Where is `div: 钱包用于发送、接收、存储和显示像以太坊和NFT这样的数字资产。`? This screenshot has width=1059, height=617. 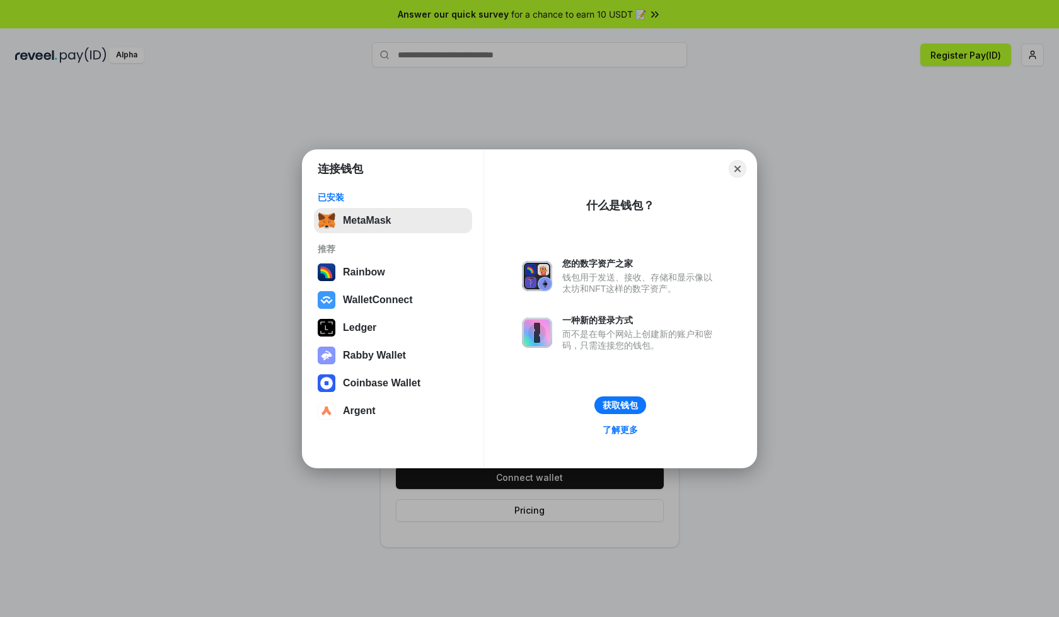
div: 钱包用于发送、接收、存储和显示像以太坊和NFT这样的数字资产。 is located at coordinates (640, 283).